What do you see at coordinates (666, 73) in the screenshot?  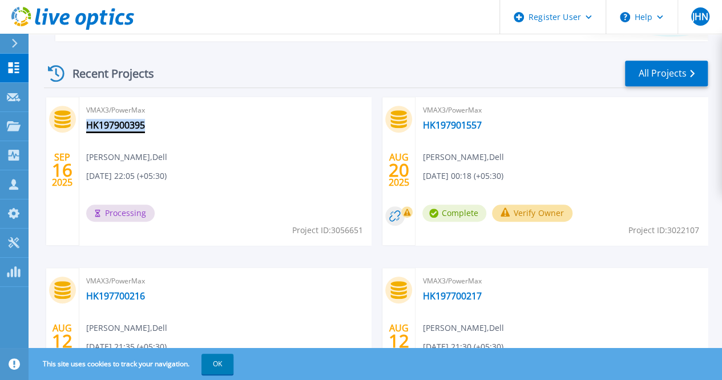 I see `a: All Projects` at bounding box center [666, 73].